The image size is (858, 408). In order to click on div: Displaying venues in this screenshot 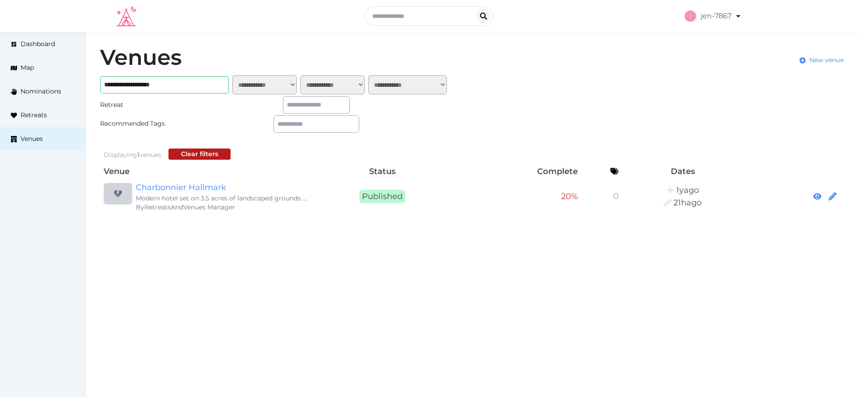, I will do `click(132, 155)`.